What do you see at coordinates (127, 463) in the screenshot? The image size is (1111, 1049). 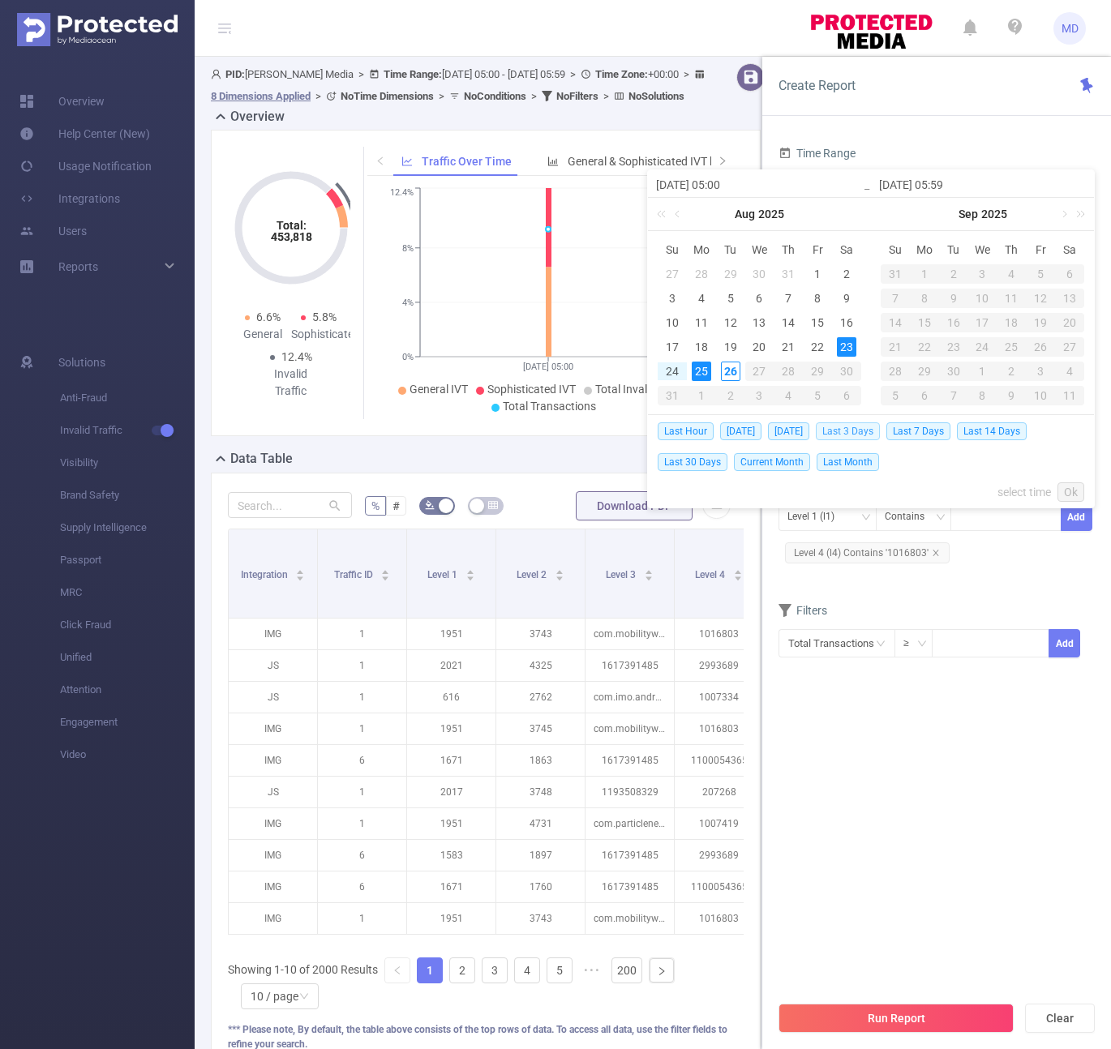 I see `span: Visibility` at bounding box center [127, 463].